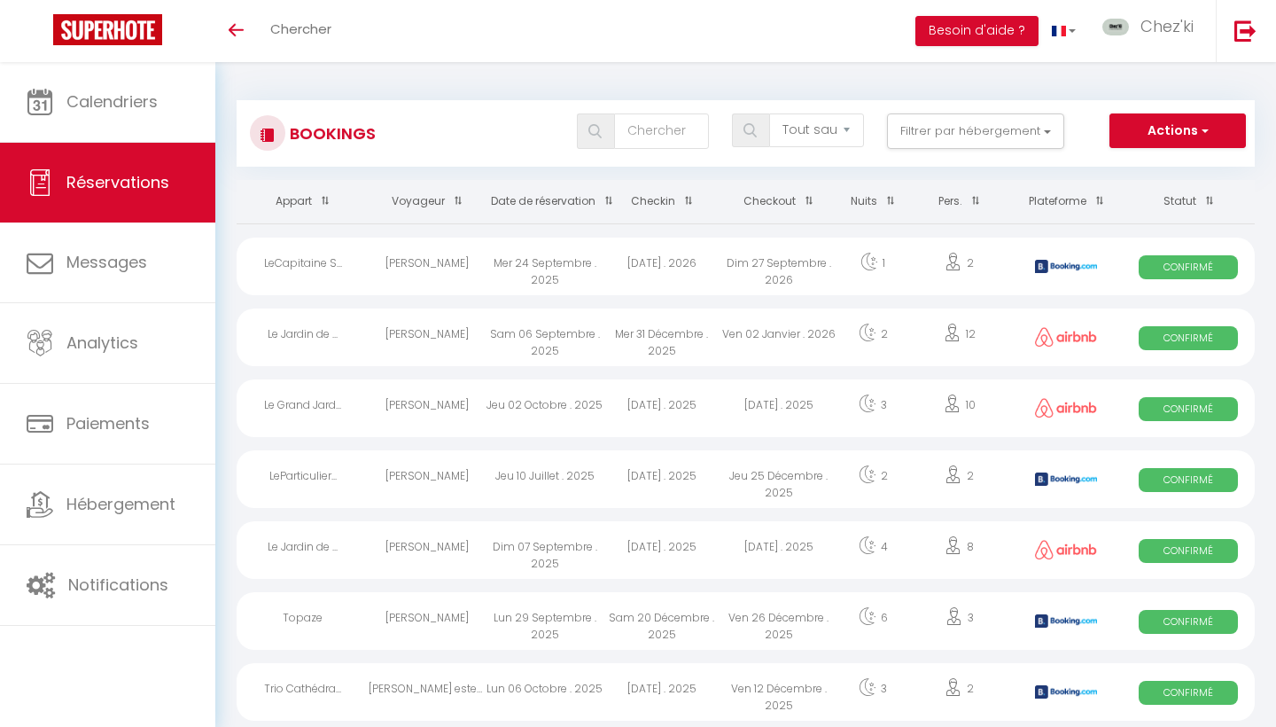 The width and height of the screenshot is (1276, 727). I want to click on img: logout, so click(1245, 30).